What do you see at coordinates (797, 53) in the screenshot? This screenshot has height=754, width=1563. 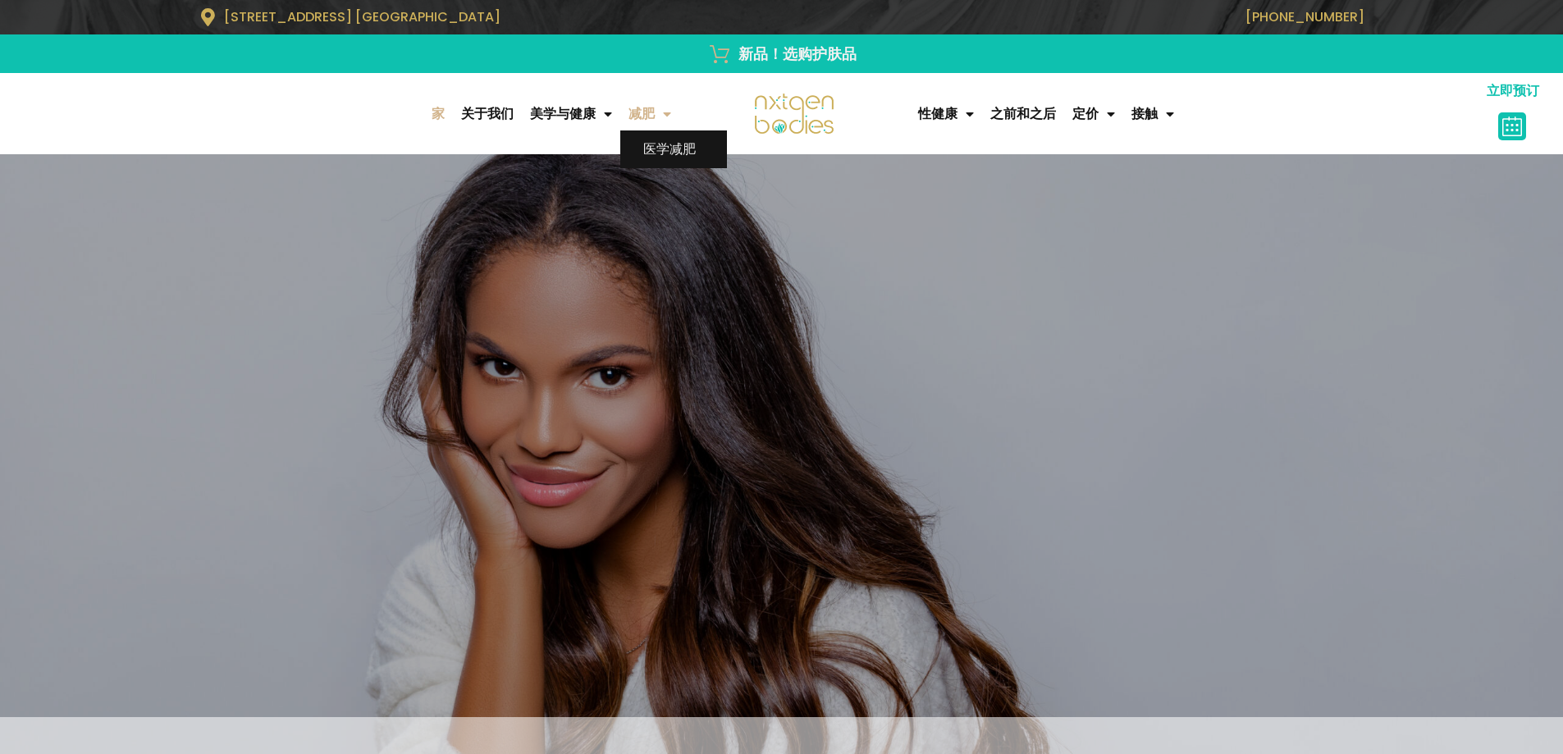 I see `font: 新品！选购护肤品` at bounding box center [797, 53].